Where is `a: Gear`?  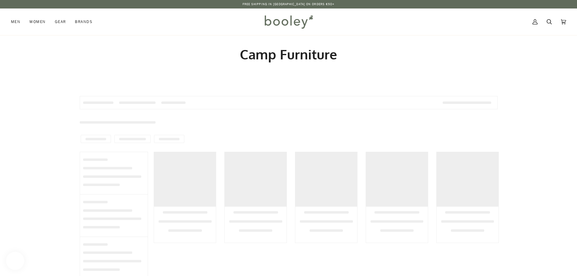 a: Gear is located at coordinates (60, 22).